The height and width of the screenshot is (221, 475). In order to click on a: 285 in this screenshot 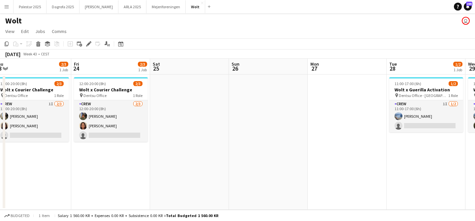, I will do `click(468, 7)`.